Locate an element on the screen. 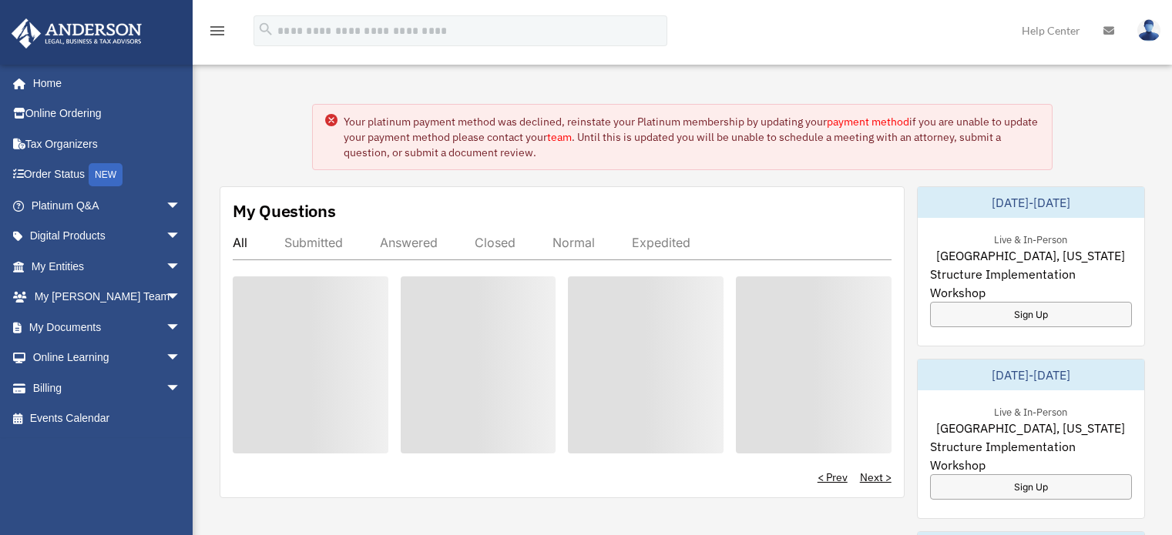 Image resolution: width=1172 pixels, height=535 pixels. a: Order StatusNEW is located at coordinates (107, 175).